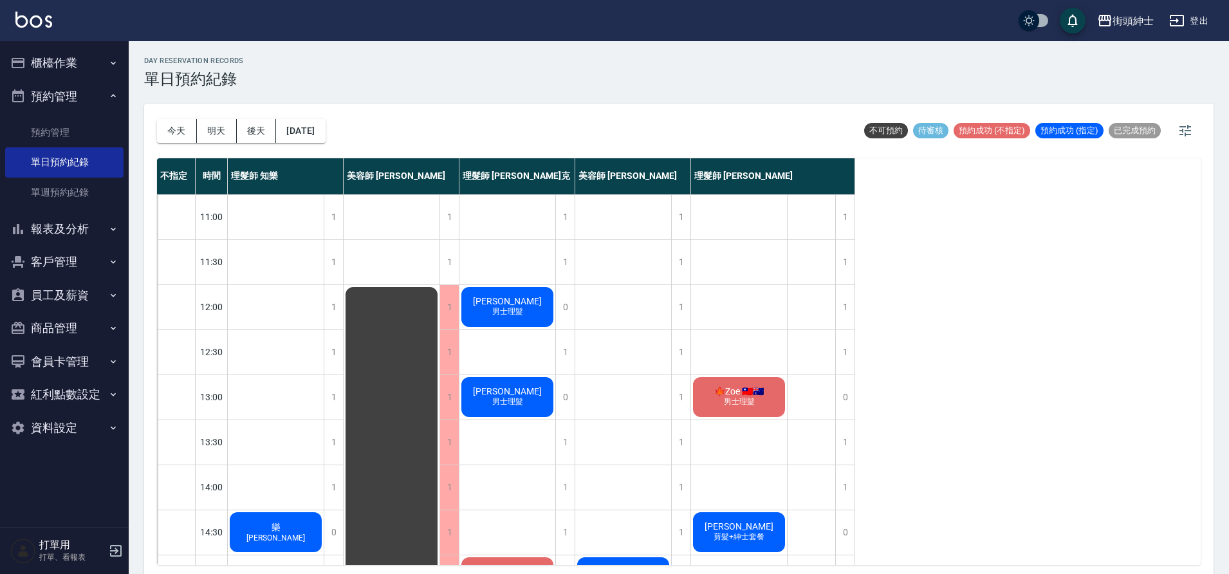 This screenshot has width=1229, height=574. Describe the element at coordinates (1133, 21) in the screenshot. I see `div: 街頭紳士` at that location.